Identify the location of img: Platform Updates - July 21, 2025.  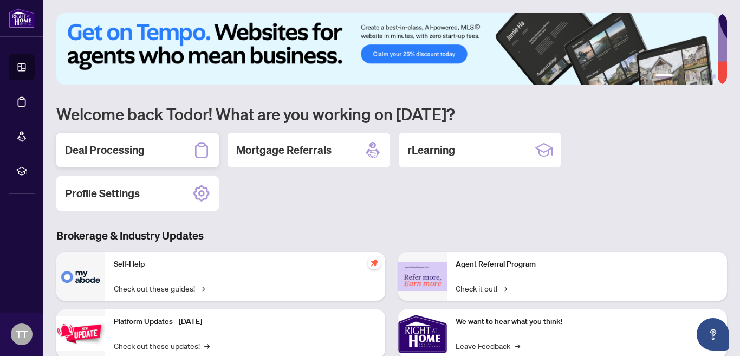
(81, 333).